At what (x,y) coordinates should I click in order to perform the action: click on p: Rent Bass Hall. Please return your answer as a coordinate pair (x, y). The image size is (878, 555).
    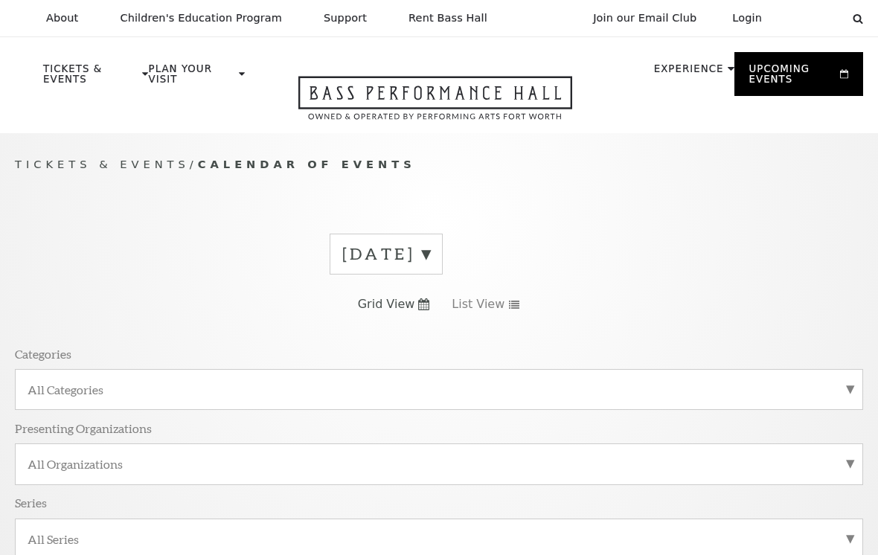
    Looking at the image, I should click on (448, 18).